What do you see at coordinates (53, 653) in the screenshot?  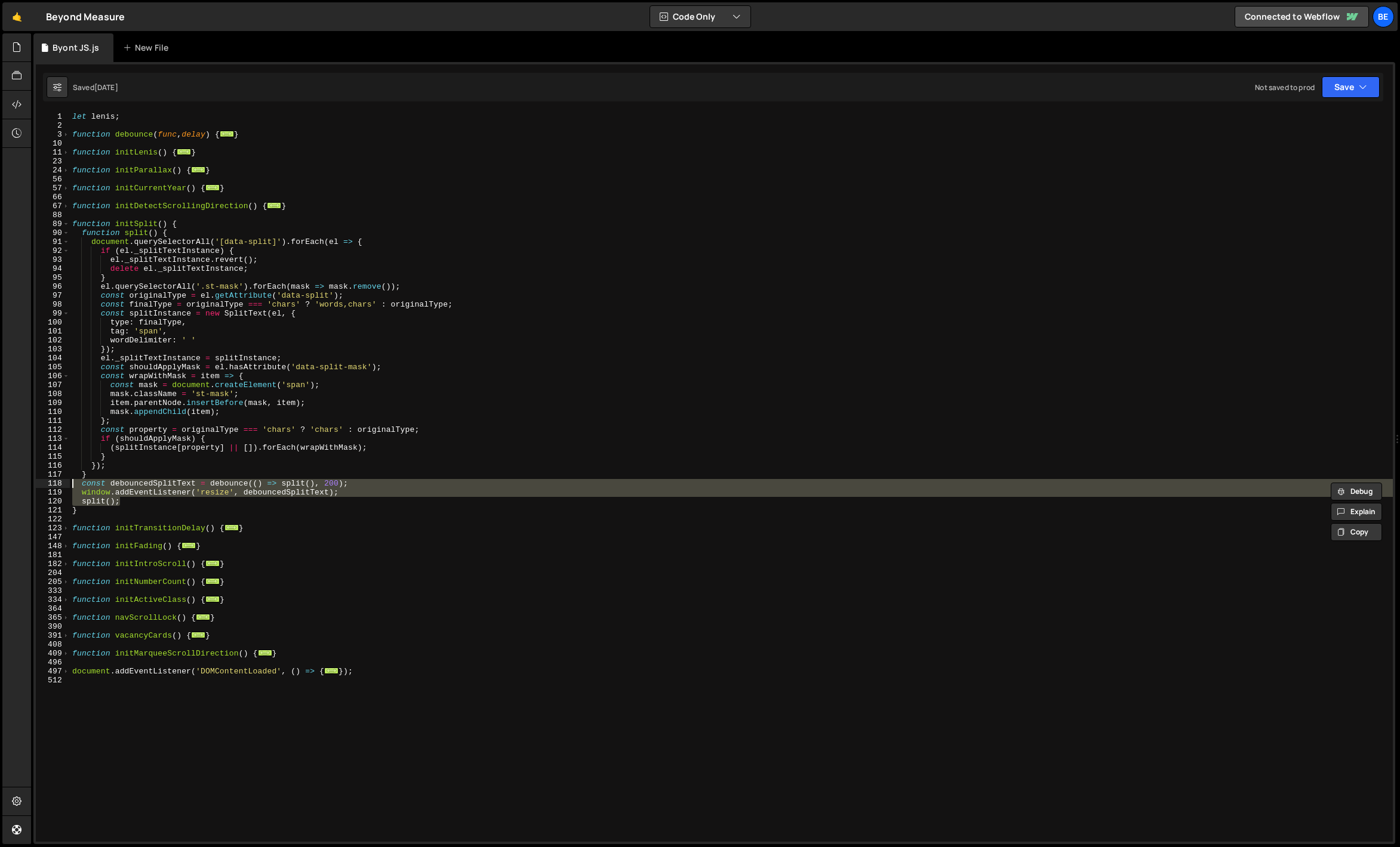 I see `div: 409` at bounding box center [53, 653].